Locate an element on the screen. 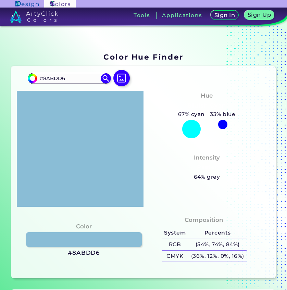 The image size is (287, 290). h5: 33% blue is located at coordinates (223, 115).